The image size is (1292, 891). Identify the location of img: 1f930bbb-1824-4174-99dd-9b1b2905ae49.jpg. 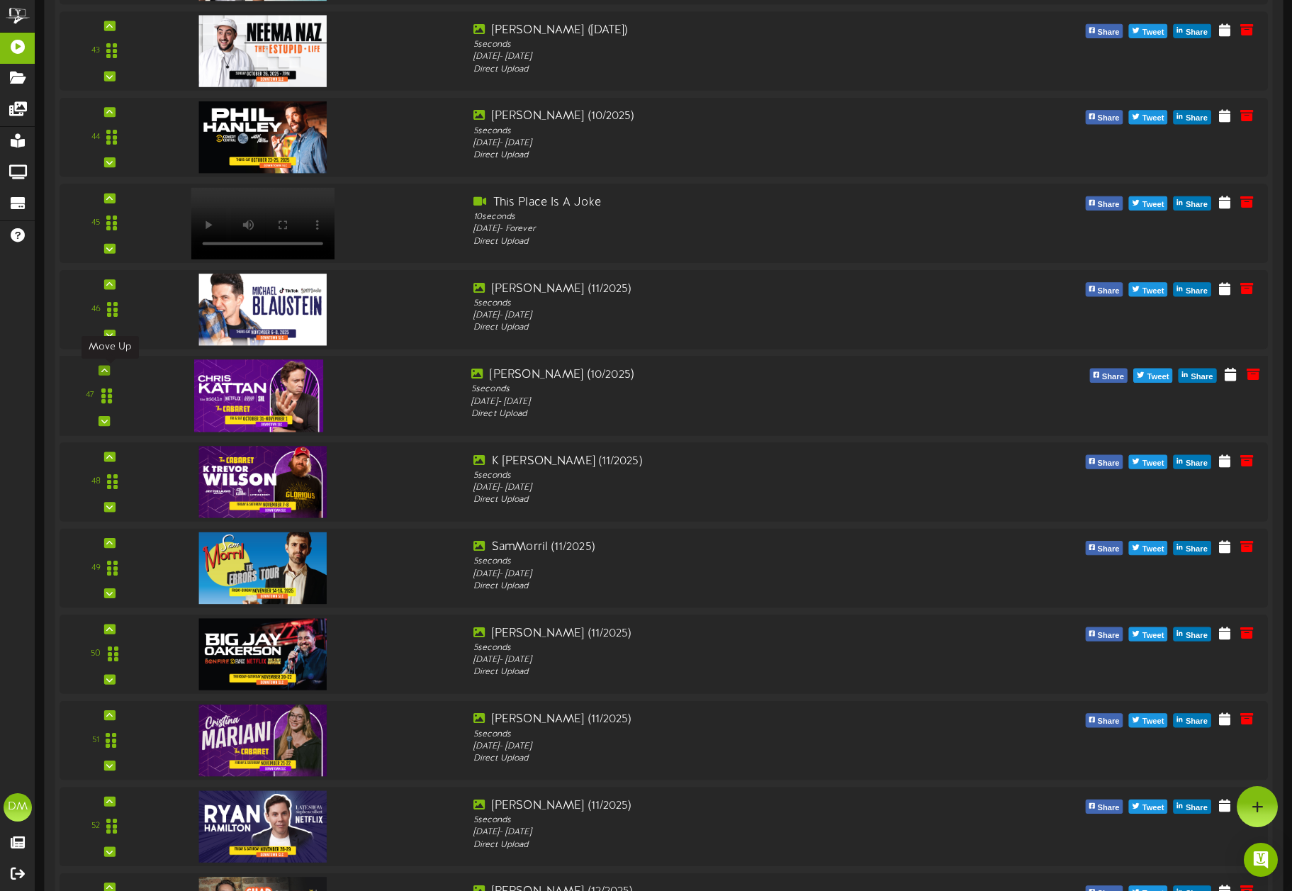
(263, 481).